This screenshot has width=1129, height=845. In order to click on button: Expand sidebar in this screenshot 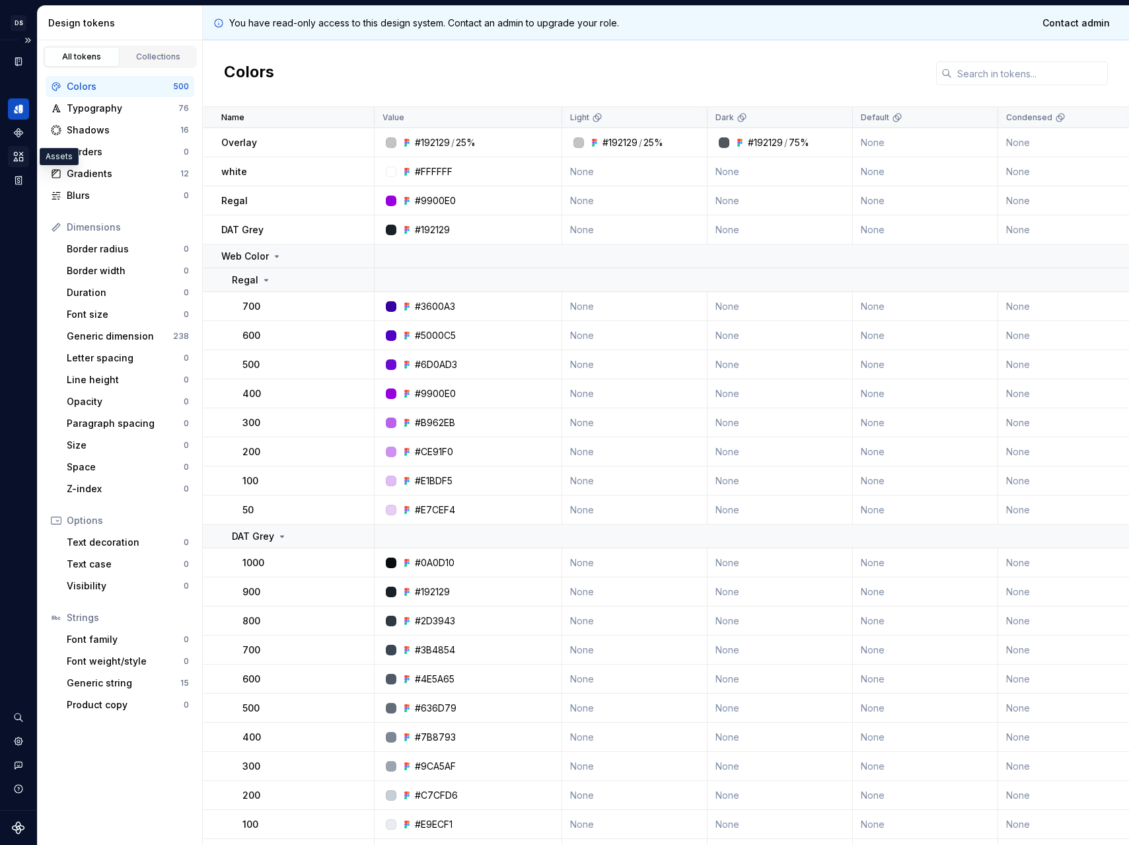, I will do `click(28, 40)`.